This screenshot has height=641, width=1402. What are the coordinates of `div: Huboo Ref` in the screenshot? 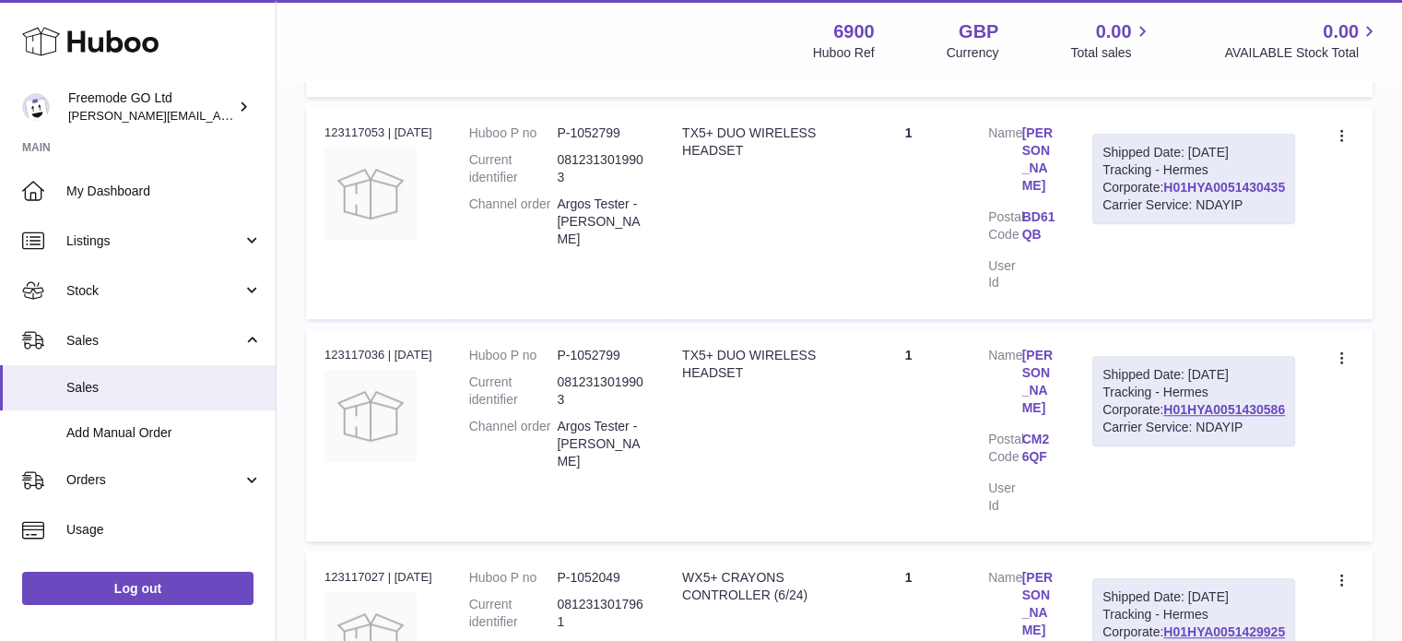 It's located at (843, 53).